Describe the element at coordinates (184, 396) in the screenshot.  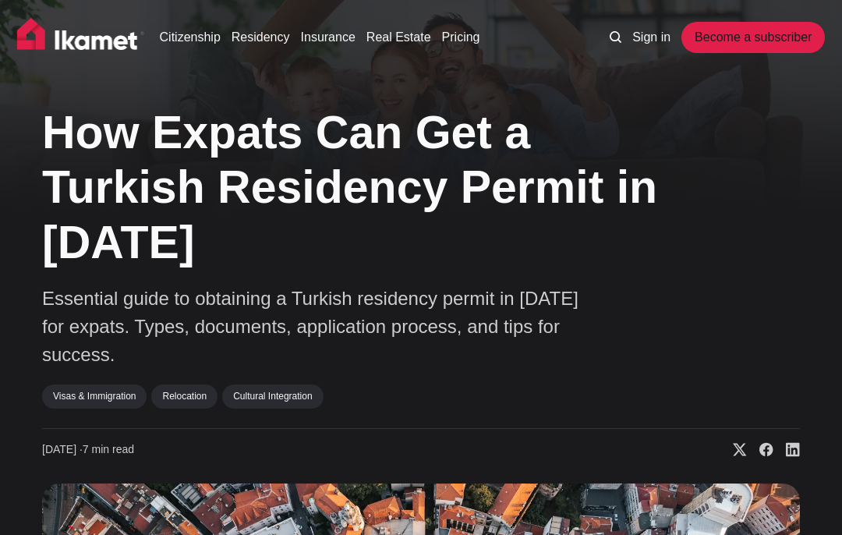
I see `a: Relocation` at that location.